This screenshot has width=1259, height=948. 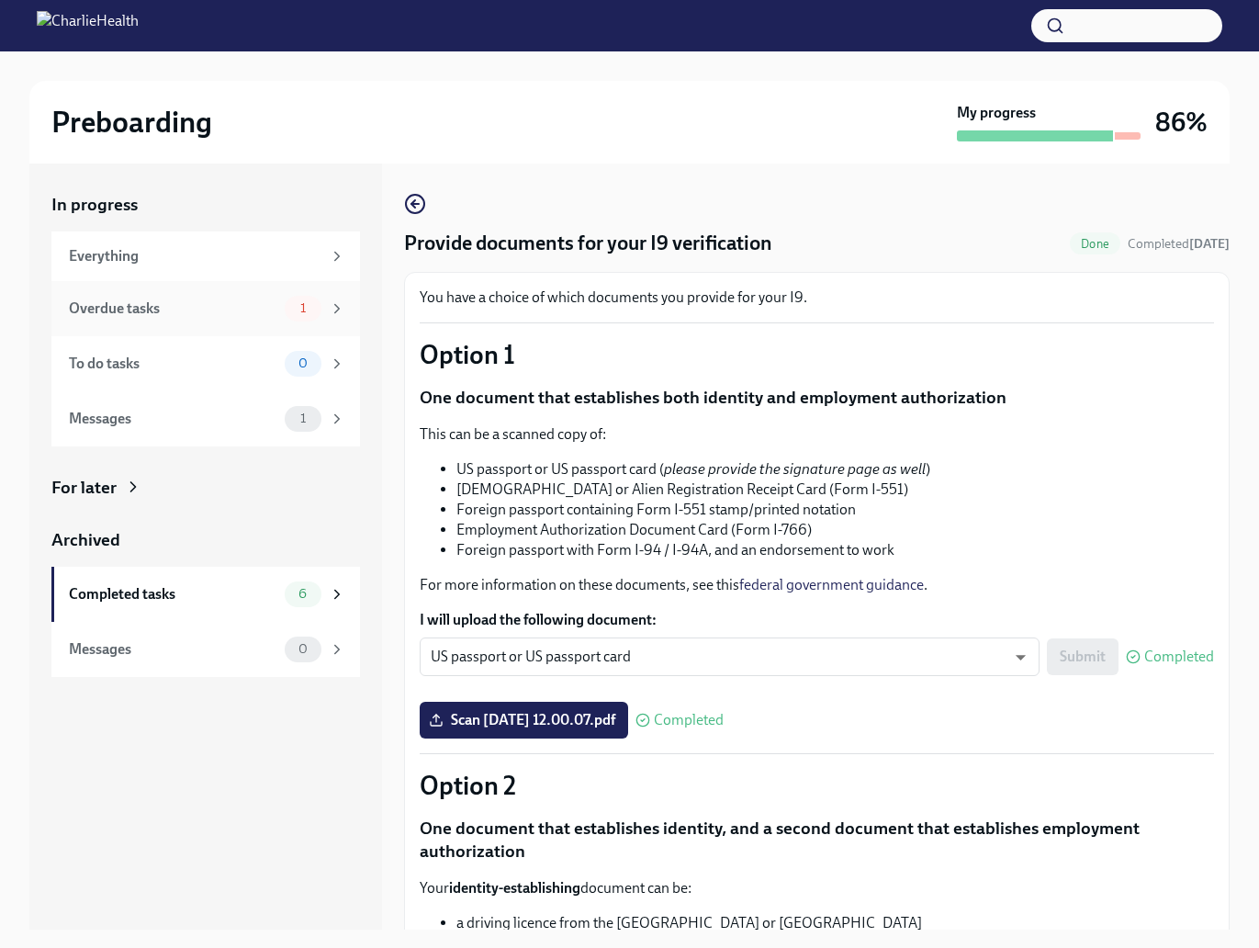 I want to click on div: Archived, so click(x=206, y=540).